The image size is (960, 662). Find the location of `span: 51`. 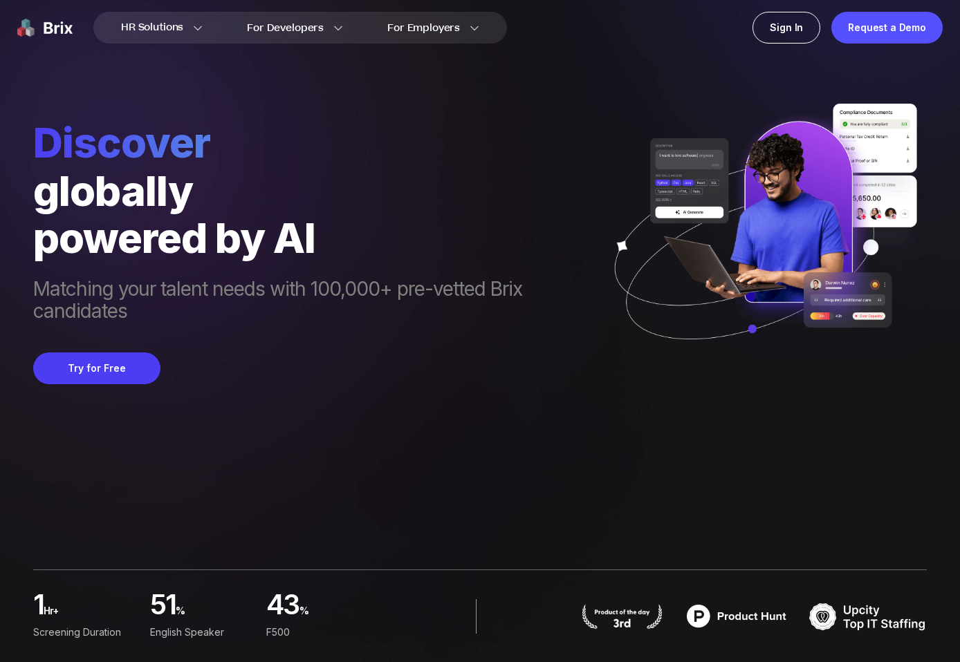

span: 51 is located at coordinates (163, 607).